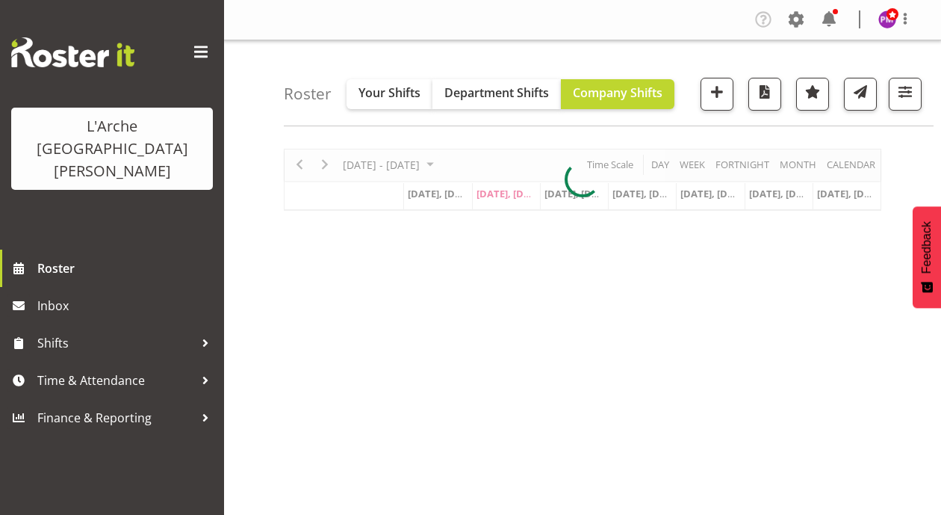  I want to click on button: Send a list of all shifts for the selected filtered period to all rostered employees., so click(860, 94).